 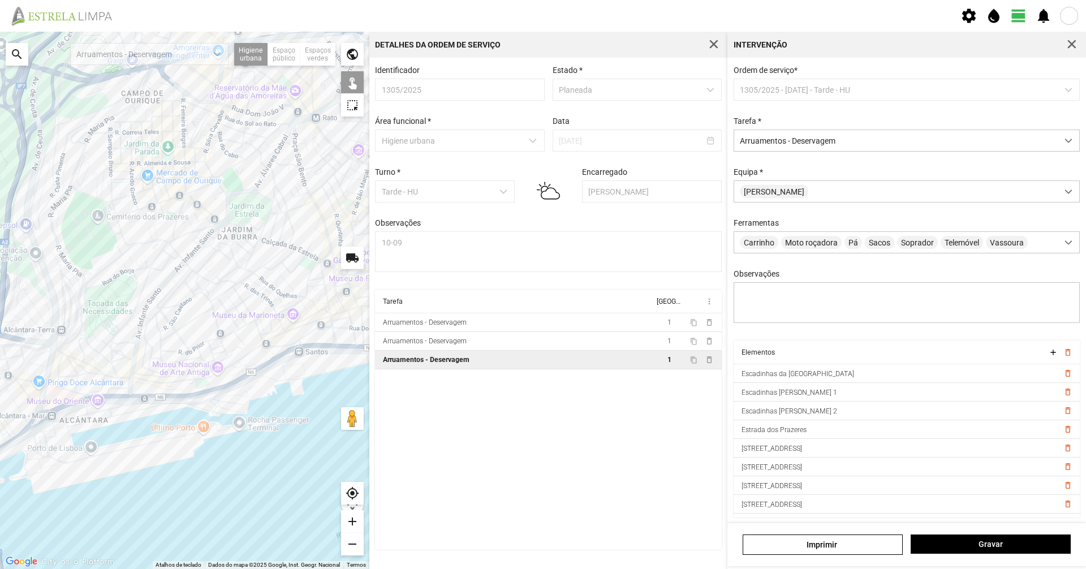 I want to click on div: highlight_alt, so click(x=352, y=105).